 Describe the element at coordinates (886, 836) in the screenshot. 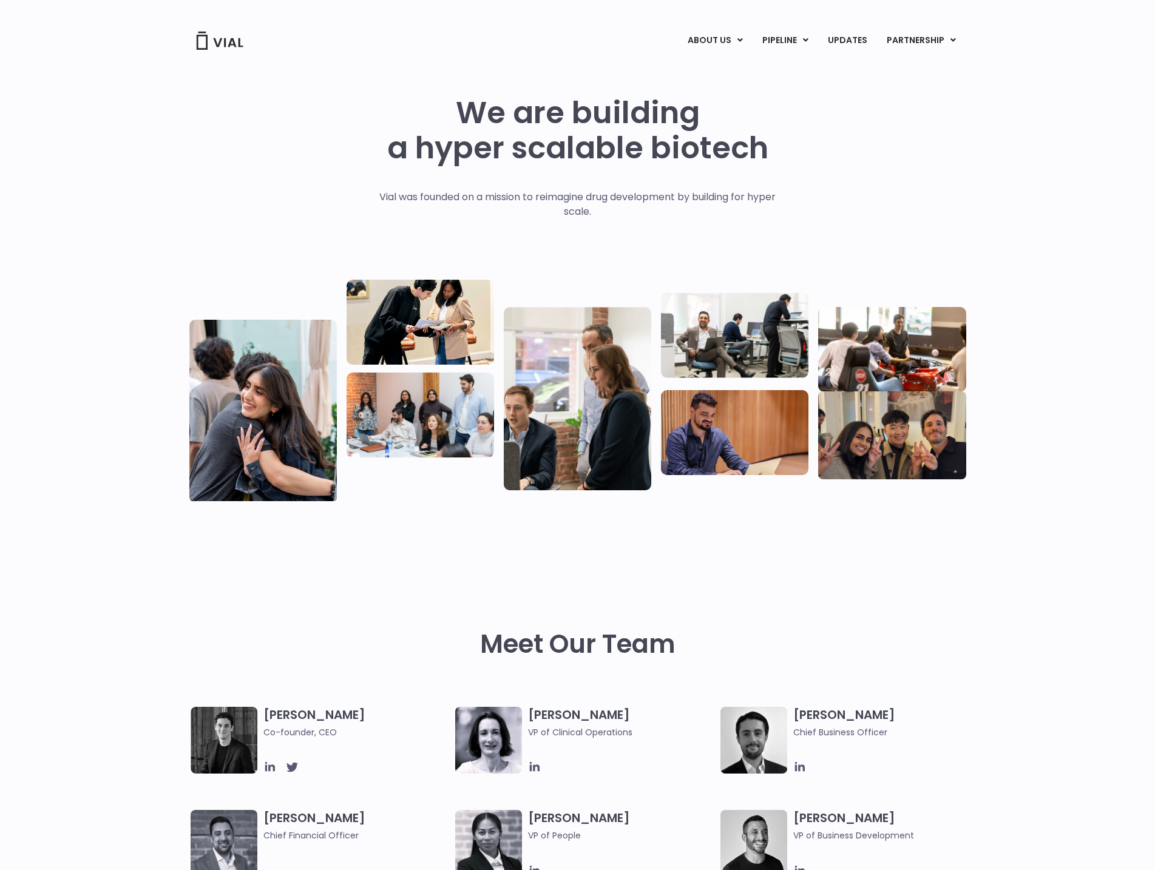

I see `span: VP of Business Development` at that location.